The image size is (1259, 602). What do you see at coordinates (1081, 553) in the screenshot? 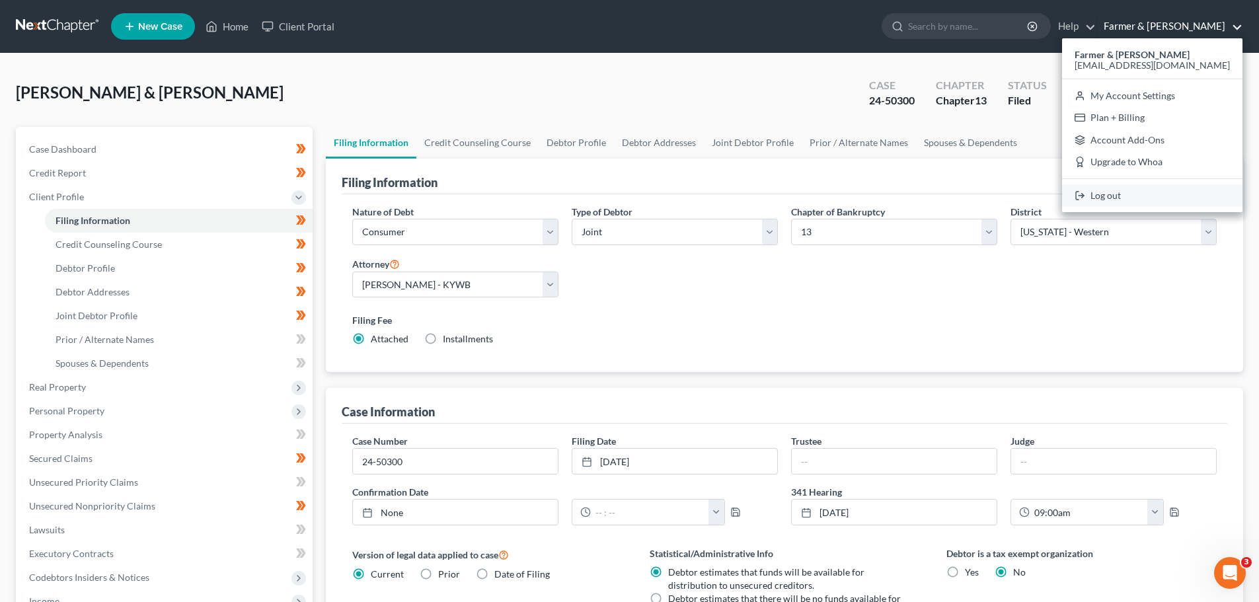
I see `label: Debtor is a tax exempt organization` at bounding box center [1081, 553].